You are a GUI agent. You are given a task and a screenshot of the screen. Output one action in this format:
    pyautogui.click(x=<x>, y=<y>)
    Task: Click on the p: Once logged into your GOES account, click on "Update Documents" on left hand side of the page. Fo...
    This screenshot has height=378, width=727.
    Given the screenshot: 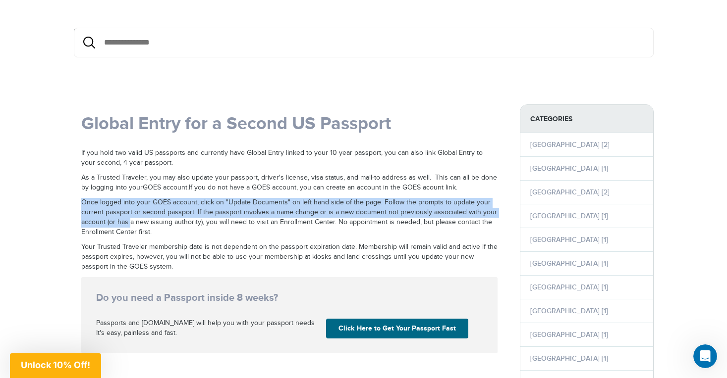 What is the action you would take?
    pyautogui.click(x=289, y=218)
    